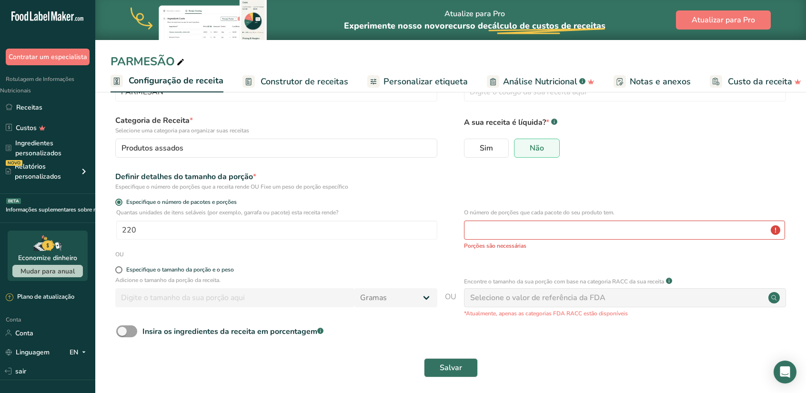 The width and height of the screenshot is (806, 393). I want to click on font: Categoria de Receita, so click(153, 121).